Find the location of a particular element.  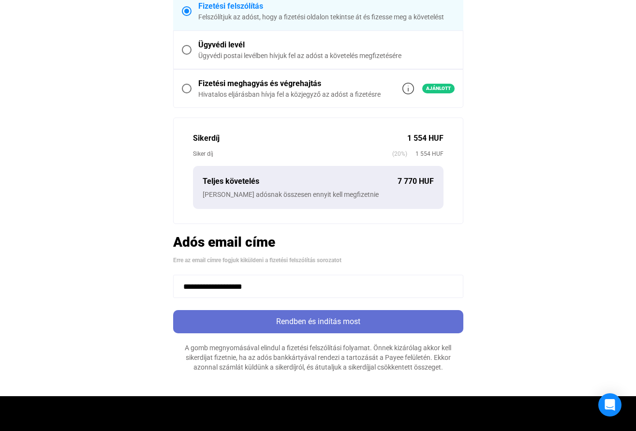

h2: Adós email címe is located at coordinates (318, 242).